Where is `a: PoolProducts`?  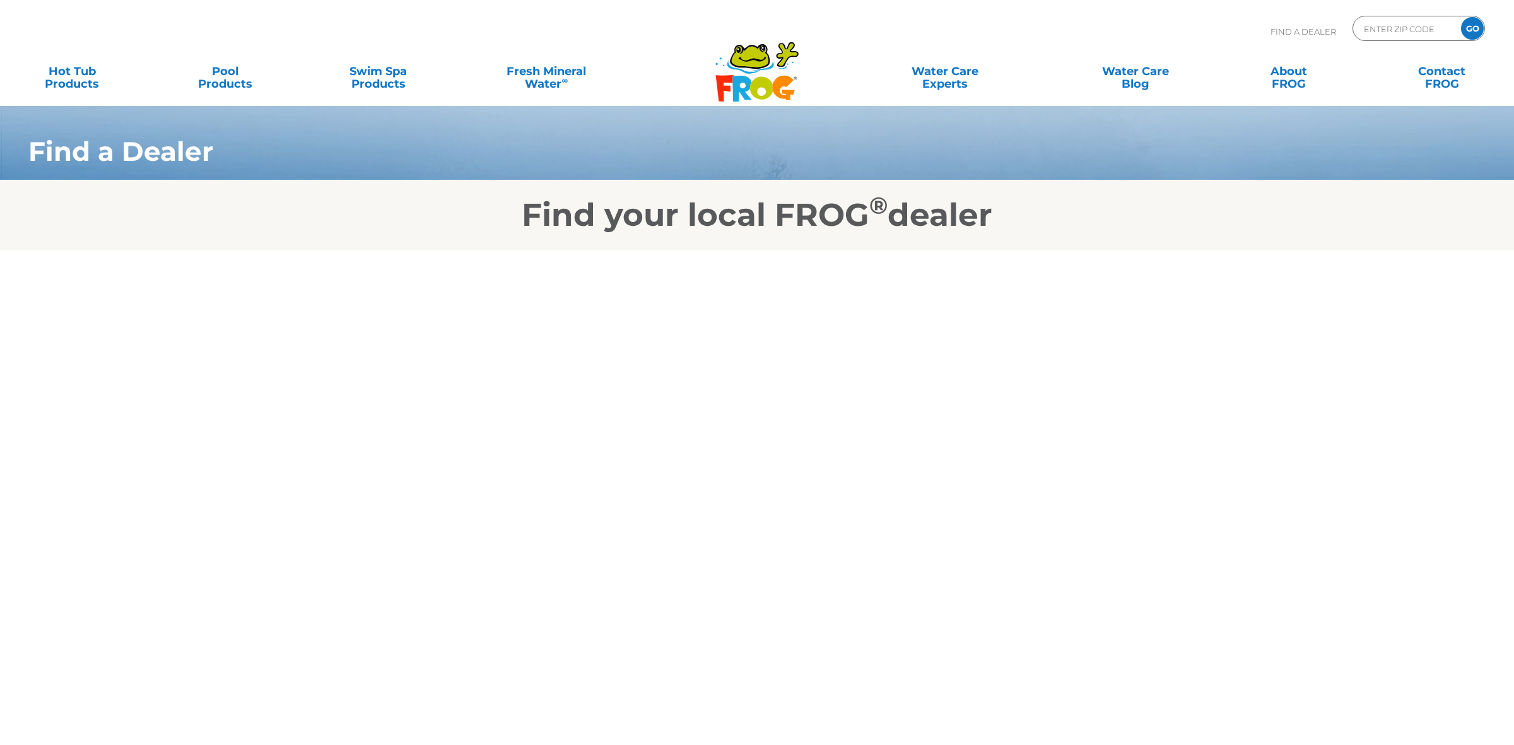
a: PoolProducts is located at coordinates (225, 71).